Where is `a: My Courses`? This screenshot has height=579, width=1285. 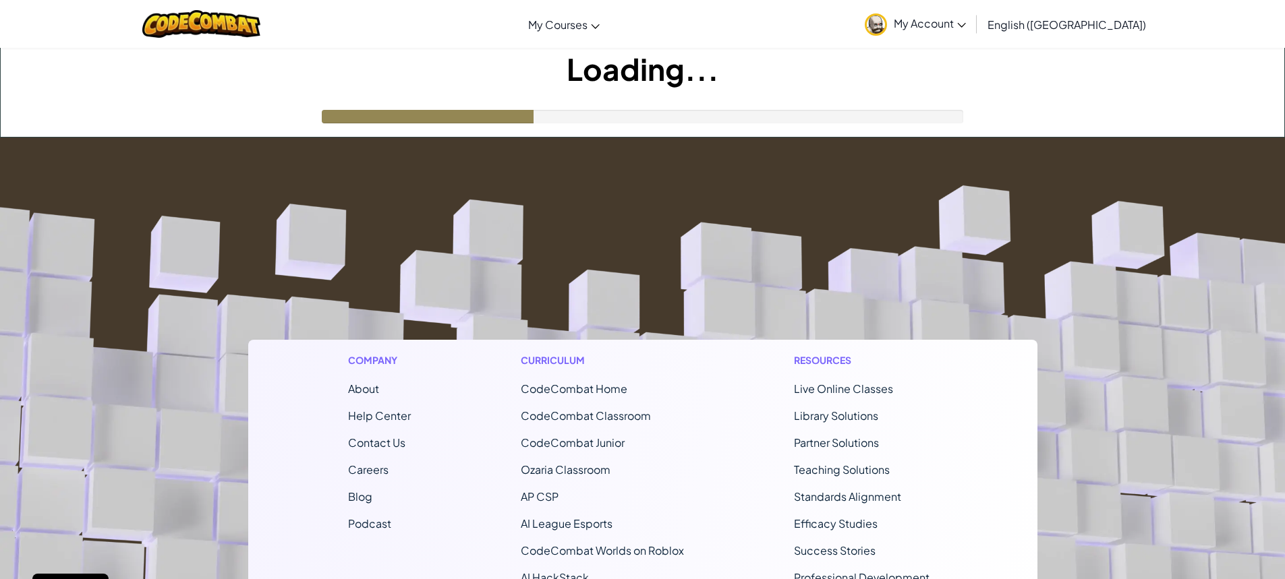 a: My Courses is located at coordinates (564, 24).